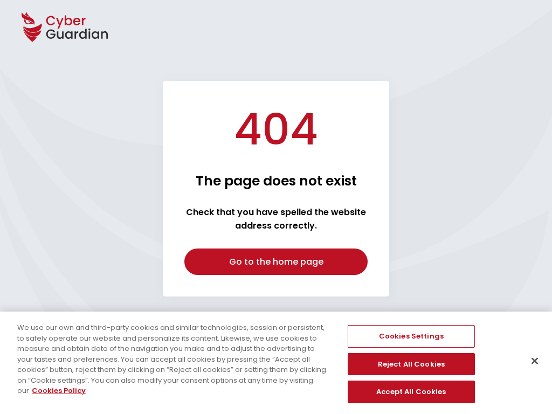 This screenshot has width=552, height=414. What do you see at coordinates (174, 359) in the screenshot?
I see `div: We use our own and third-party cookies and similar technologies, session or persistent, to safely...` at bounding box center [174, 359].